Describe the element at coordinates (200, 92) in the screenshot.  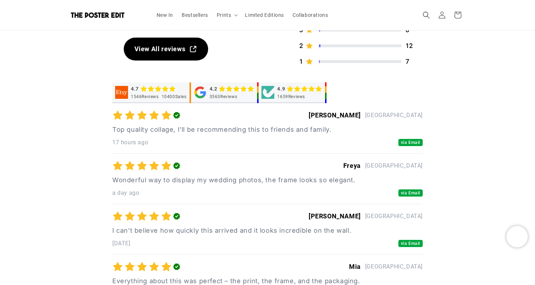
I see `img: google integration` at that location.